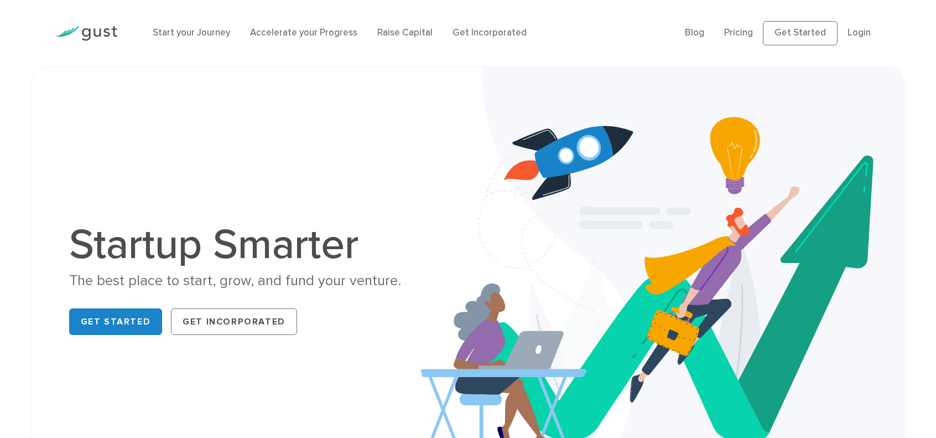 Image resolution: width=936 pixels, height=438 pixels. I want to click on img: Gust Logo, so click(86, 33).